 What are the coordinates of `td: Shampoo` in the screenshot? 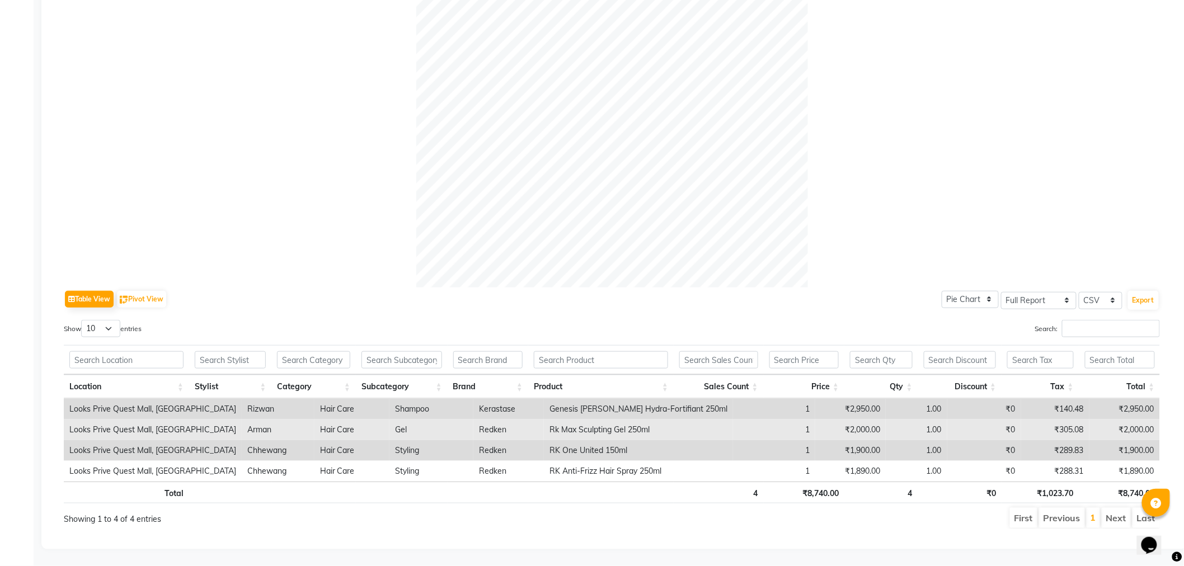 It's located at (431, 409).